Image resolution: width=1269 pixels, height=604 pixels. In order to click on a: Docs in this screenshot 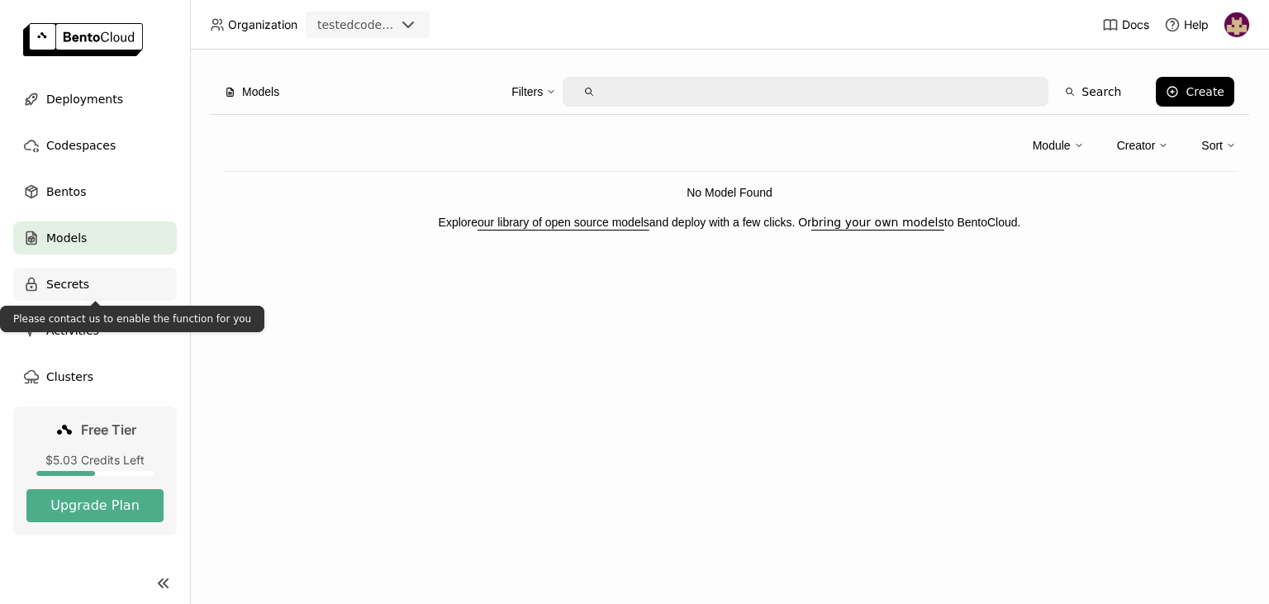, I will do `click(1125, 25)`.